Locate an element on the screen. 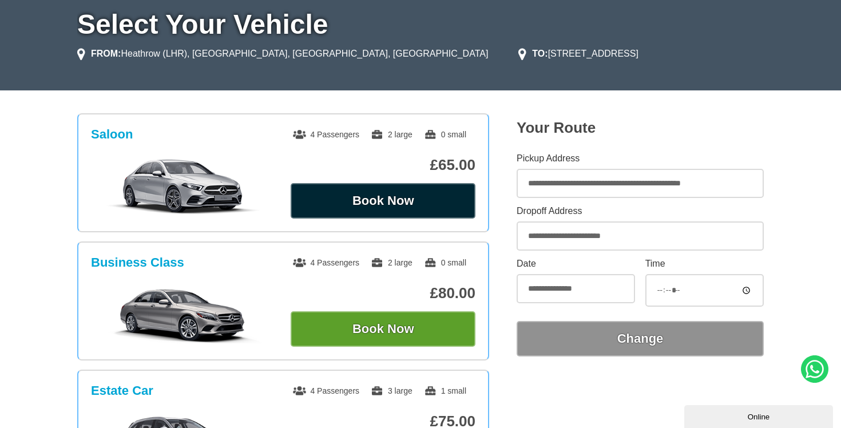 Image resolution: width=841 pixels, height=428 pixels. h3: Saloon is located at coordinates (112, 134).